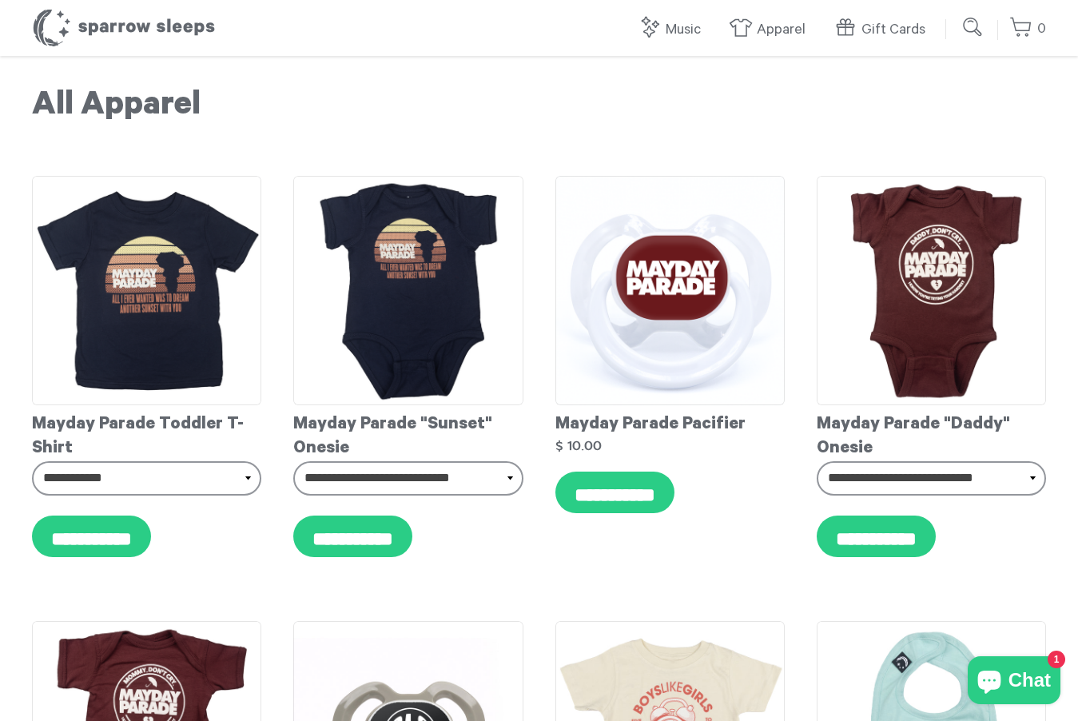 This screenshot has height=721, width=1078. Describe the element at coordinates (670, 290) in the screenshot. I see `img: MaydayParadePacifierMockup_grande.png` at that location.